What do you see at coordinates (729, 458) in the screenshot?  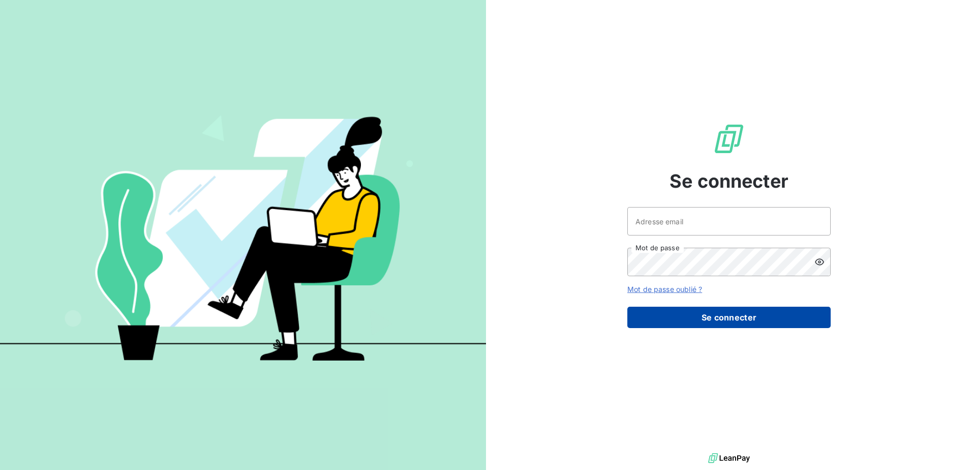 I see `img: logo` at bounding box center [729, 458].